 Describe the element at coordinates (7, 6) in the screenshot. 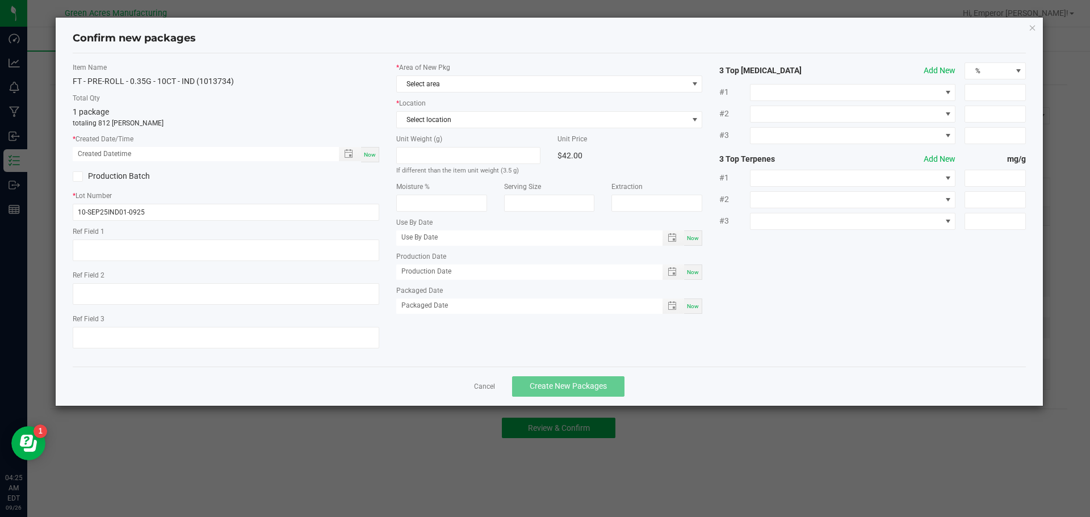

I see `span: 1` at that location.